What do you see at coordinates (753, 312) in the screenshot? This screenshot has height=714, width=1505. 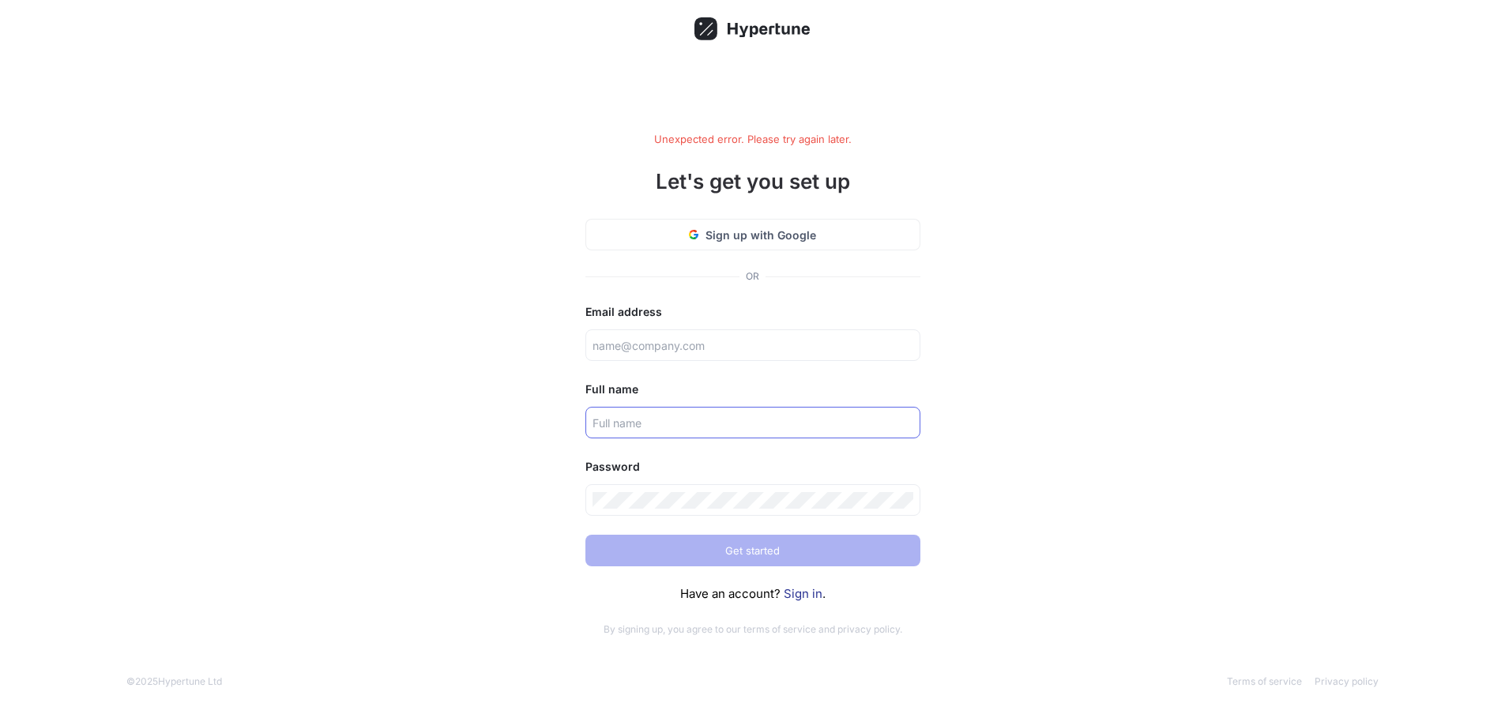 I see `div: Email address` at bounding box center [753, 312].